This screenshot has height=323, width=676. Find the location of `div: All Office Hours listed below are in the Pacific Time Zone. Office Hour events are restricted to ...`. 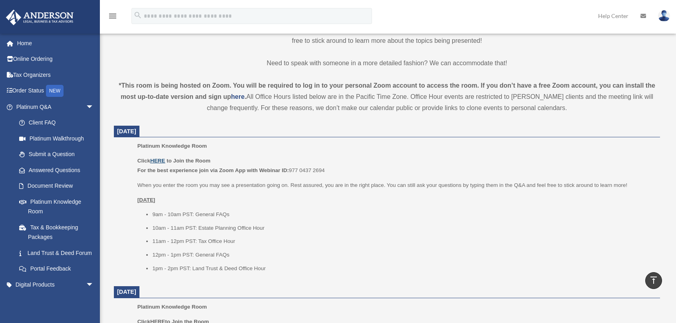

div: All Office Hours listed below are in the Pacific Time Zone. Office Hour events are restricted to ... is located at coordinates (387, 97).